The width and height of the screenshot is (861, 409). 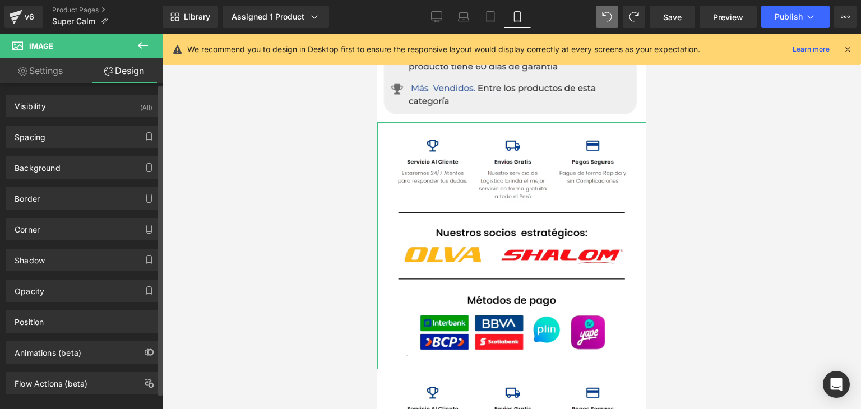 What do you see at coordinates (29, 319) in the screenshot?
I see `div: Position` at bounding box center [29, 319].